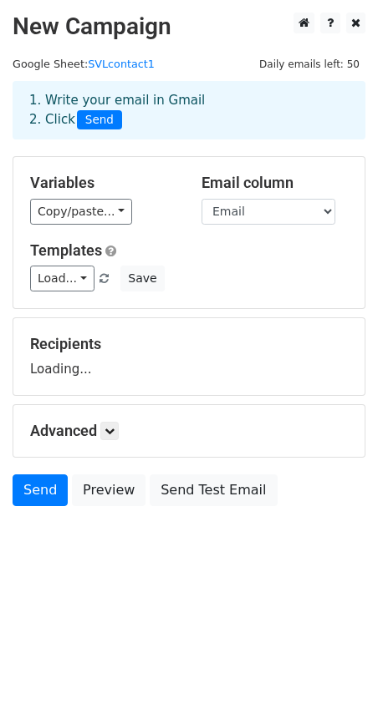 This screenshot has width=378, height=709. What do you see at coordinates (103, 183) in the screenshot?
I see `h5: Variables` at bounding box center [103, 183].